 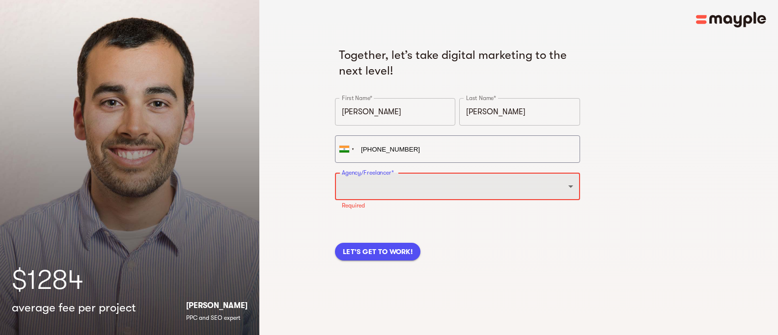 What do you see at coordinates (457, 206) in the screenshot?
I see `p: Required` at bounding box center [457, 206].